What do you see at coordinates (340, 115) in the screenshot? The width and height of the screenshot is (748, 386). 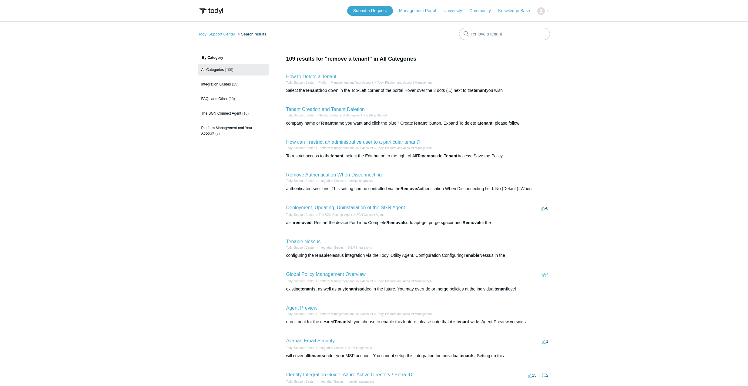 I see `a: Getting Started and Deployment` at bounding box center [340, 115].